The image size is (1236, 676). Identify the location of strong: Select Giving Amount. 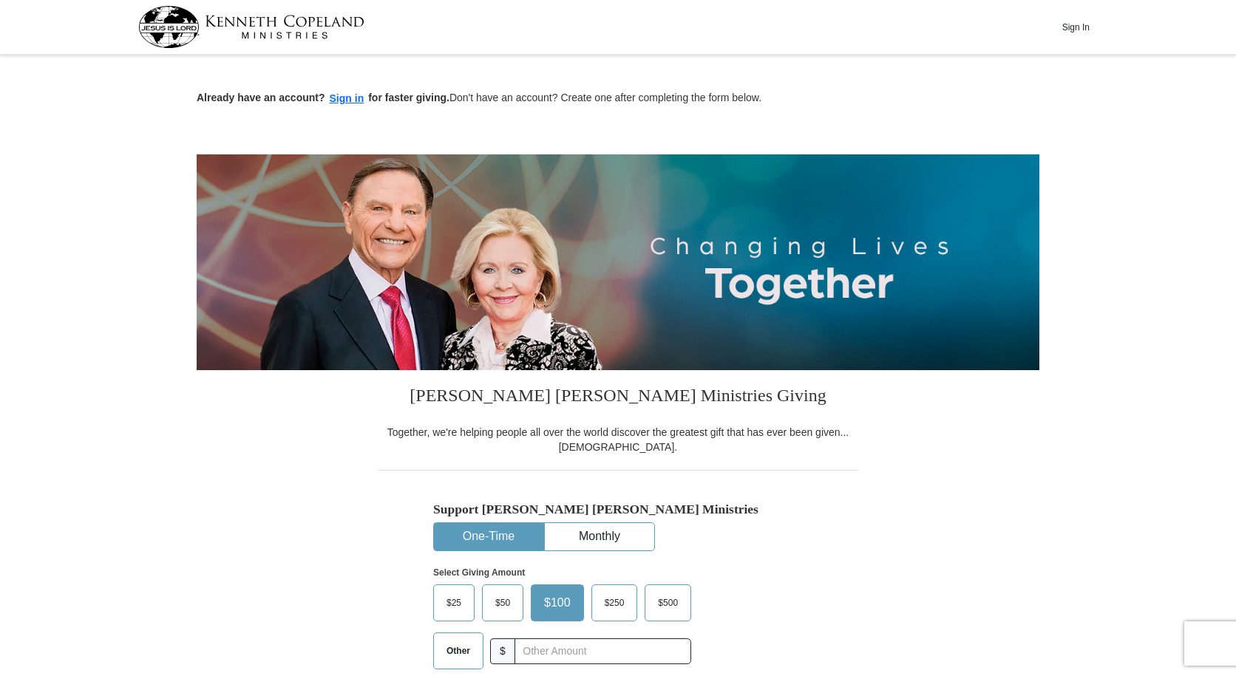
(479, 573).